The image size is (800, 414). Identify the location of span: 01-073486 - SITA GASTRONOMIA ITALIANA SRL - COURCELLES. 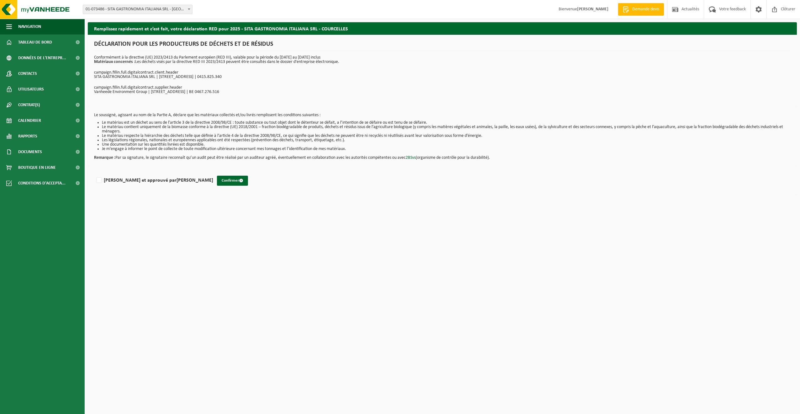
(138, 9).